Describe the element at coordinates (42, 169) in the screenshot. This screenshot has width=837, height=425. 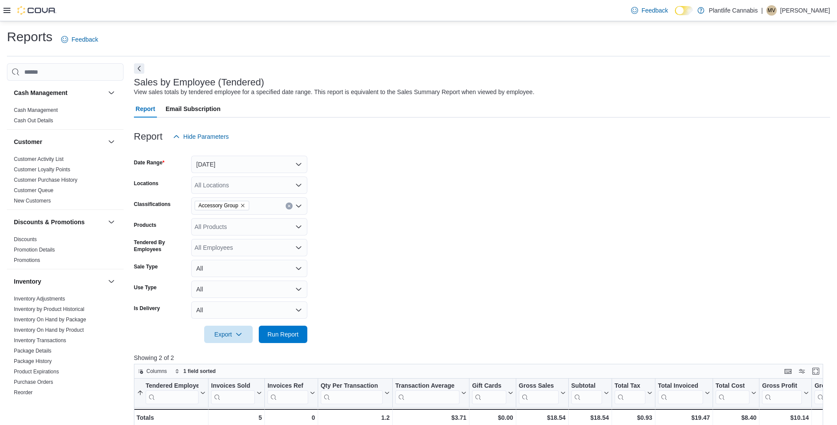
I see `span: Customer Loyalty Points` at that location.